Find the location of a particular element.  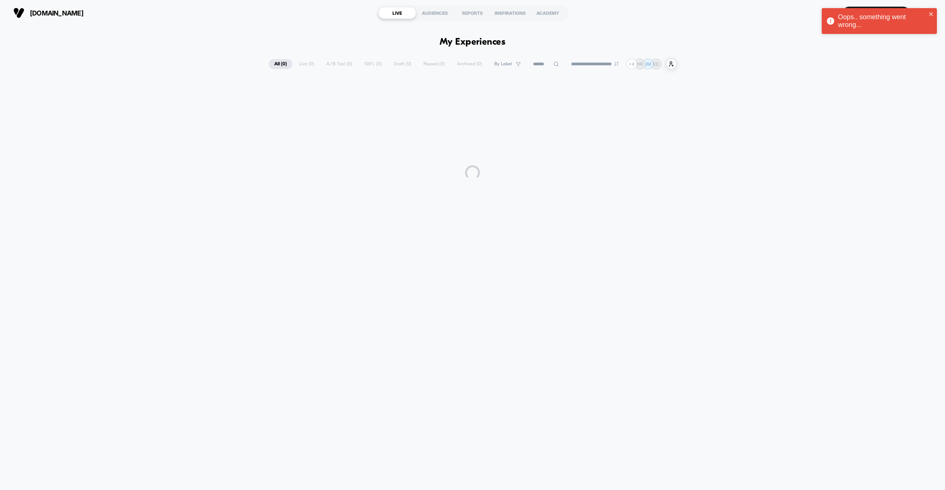

div: Oops.. something went wrong... is located at coordinates (882, 21).